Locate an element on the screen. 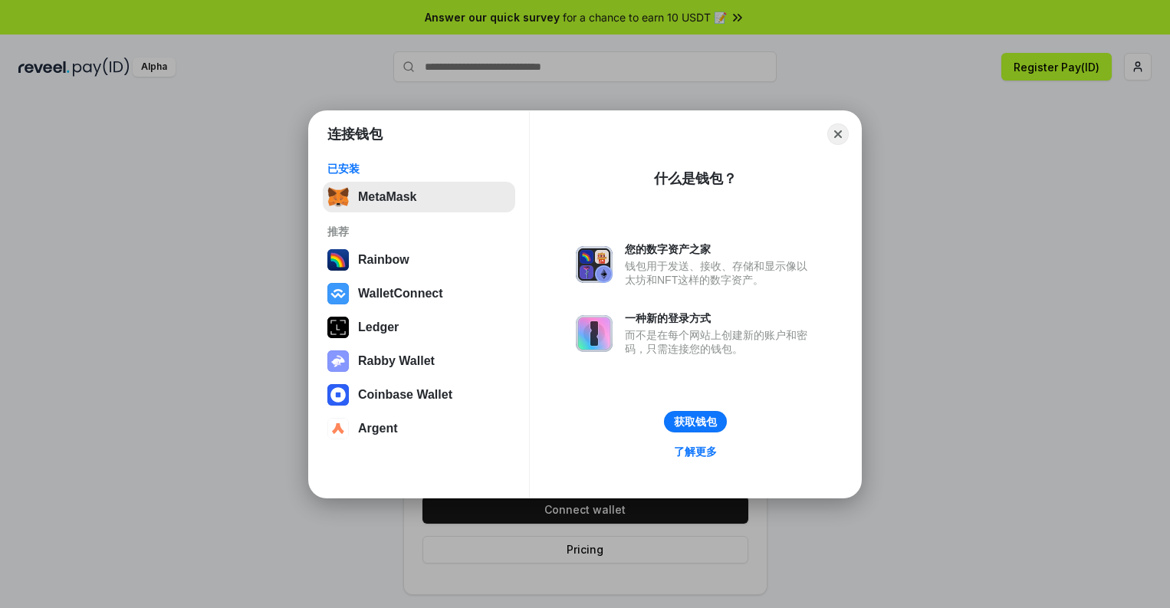 The height and width of the screenshot is (608, 1170). div: 一种新的登录方式 is located at coordinates (720, 318).